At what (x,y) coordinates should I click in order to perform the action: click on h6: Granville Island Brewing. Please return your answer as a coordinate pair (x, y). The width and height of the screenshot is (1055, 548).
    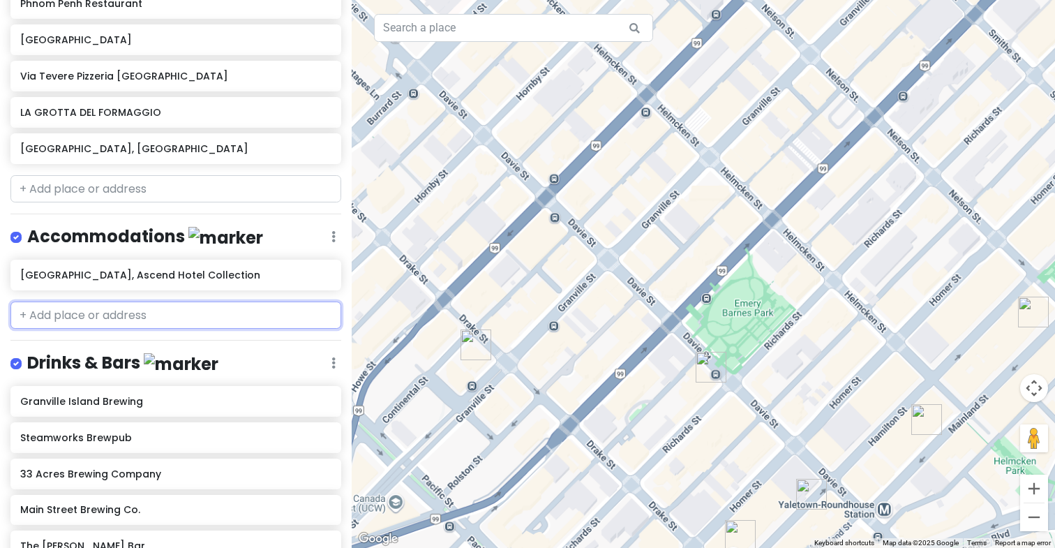
    Looking at the image, I should click on (175, 401).